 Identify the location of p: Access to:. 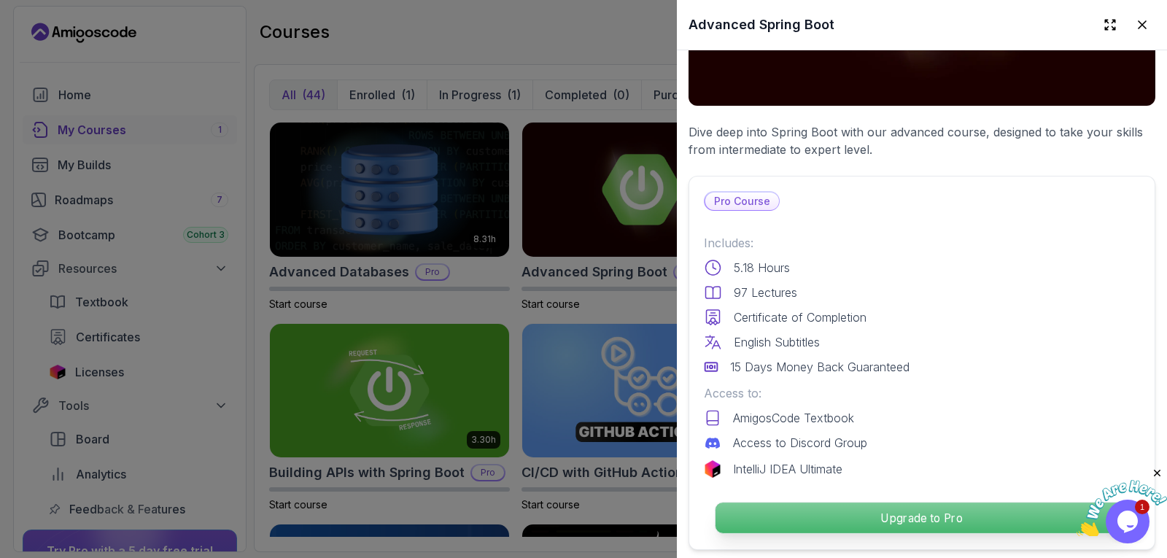
(922, 393).